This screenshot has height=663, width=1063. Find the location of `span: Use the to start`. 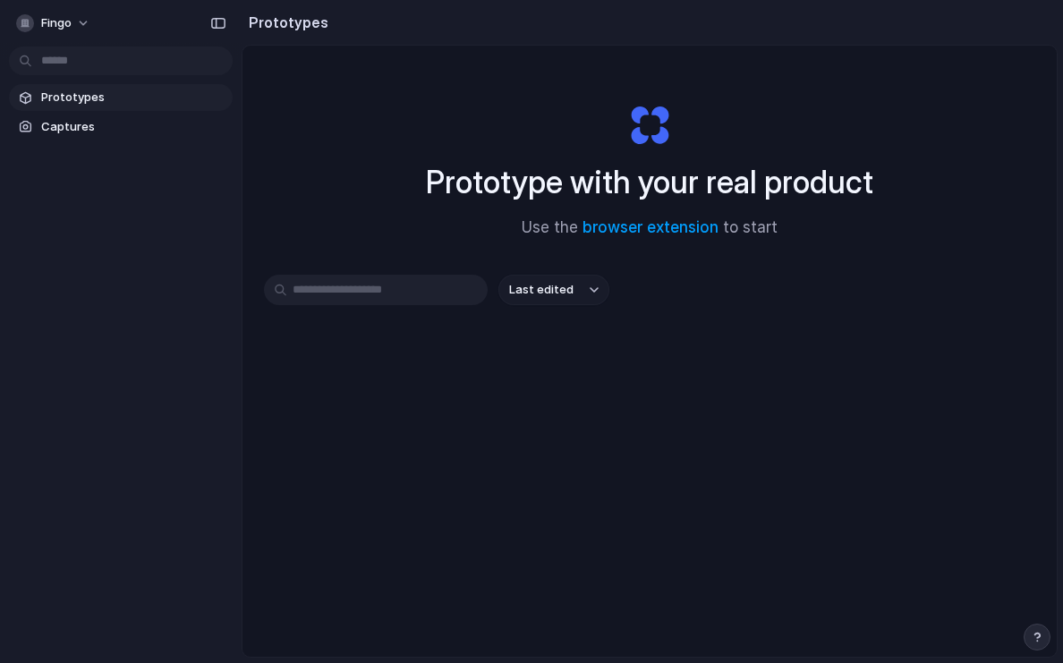

span: Use the to start is located at coordinates (649, 228).